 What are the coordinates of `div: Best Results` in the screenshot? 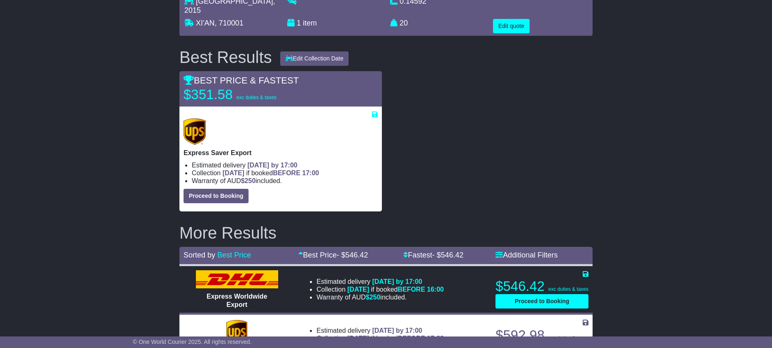 It's located at (226, 57).